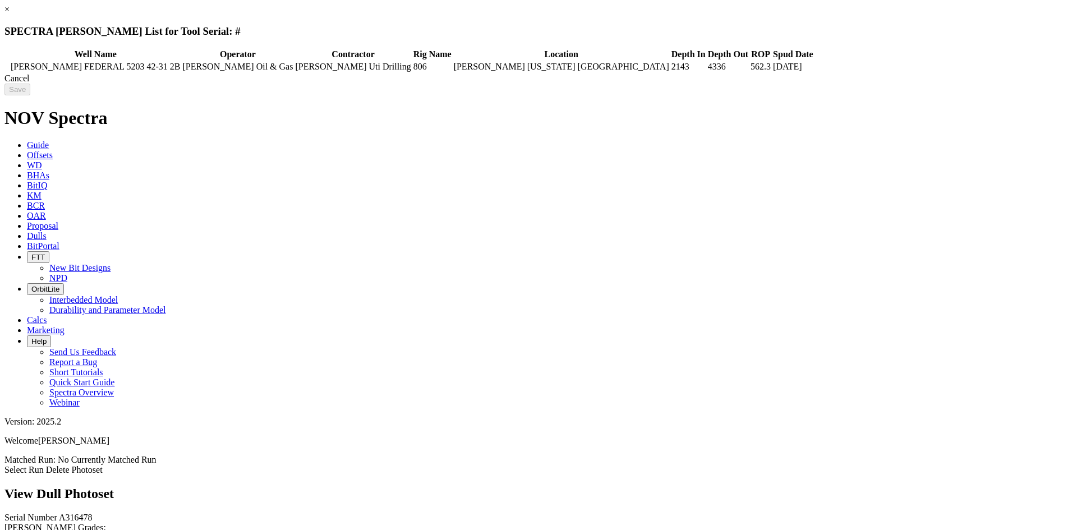 The width and height of the screenshot is (1077, 530). What do you see at coordinates (36, 215) in the screenshot?
I see `span: OAR` at bounding box center [36, 215].